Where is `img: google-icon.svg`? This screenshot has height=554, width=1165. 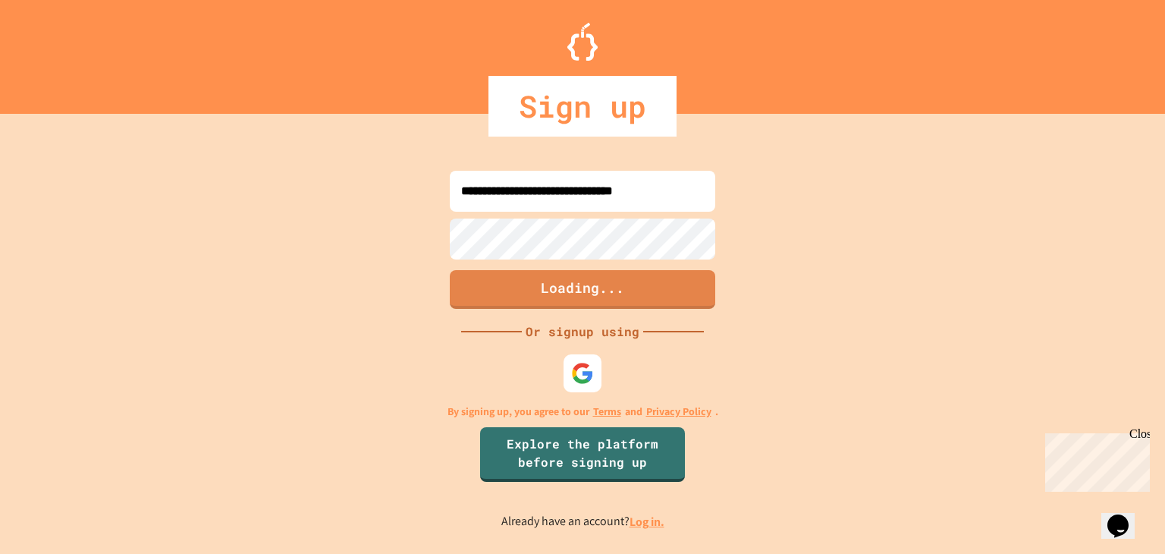
img: google-icon.svg is located at coordinates (582, 373).